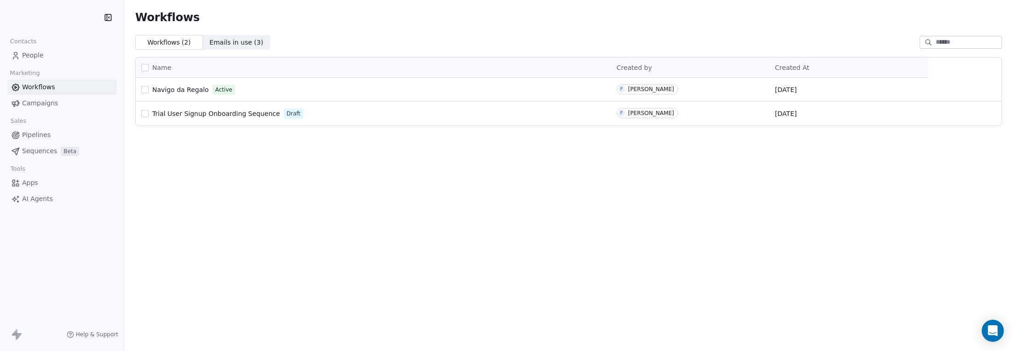  I want to click on span: Apps, so click(30, 183).